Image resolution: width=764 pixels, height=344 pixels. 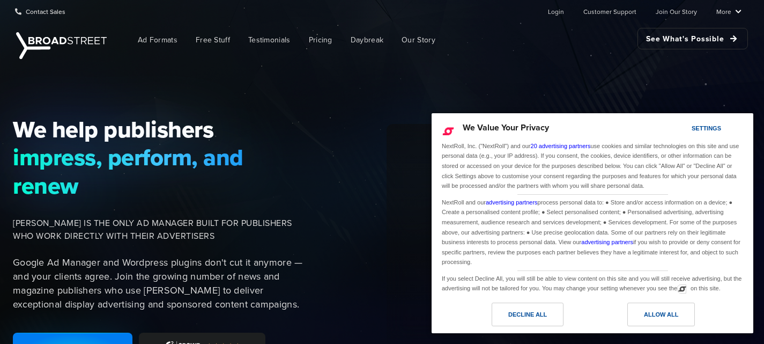 I want to click on a: Customer Support, so click(x=610, y=11).